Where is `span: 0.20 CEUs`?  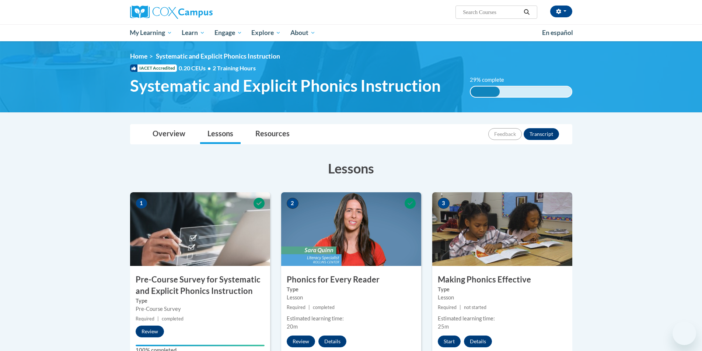 span: 0.20 CEUs is located at coordinates (196, 68).